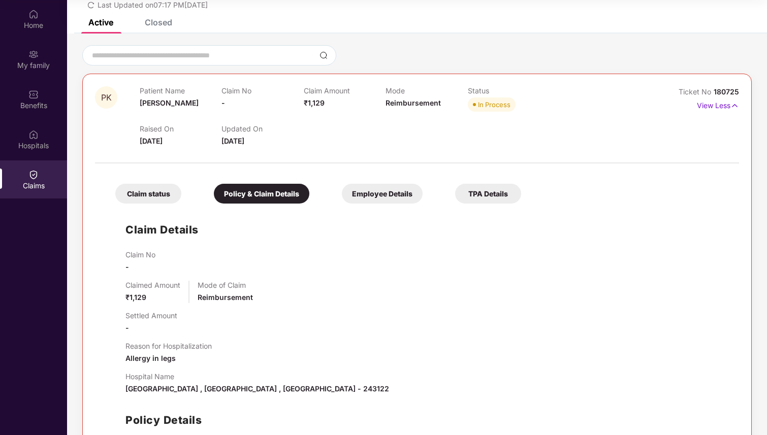 Image resolution: width=767 pixels, height=435 pixels. I want to click on span: 180725, so click(726, 91).